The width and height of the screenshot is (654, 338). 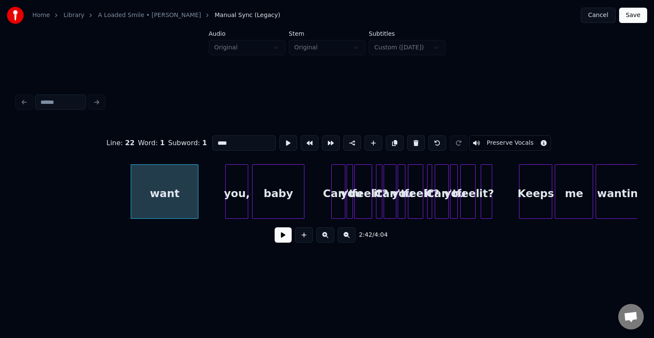 What do you see at coordinates (247, 34) in the screenshot?
I see `label: Audio` at bounding box center [247, 34].